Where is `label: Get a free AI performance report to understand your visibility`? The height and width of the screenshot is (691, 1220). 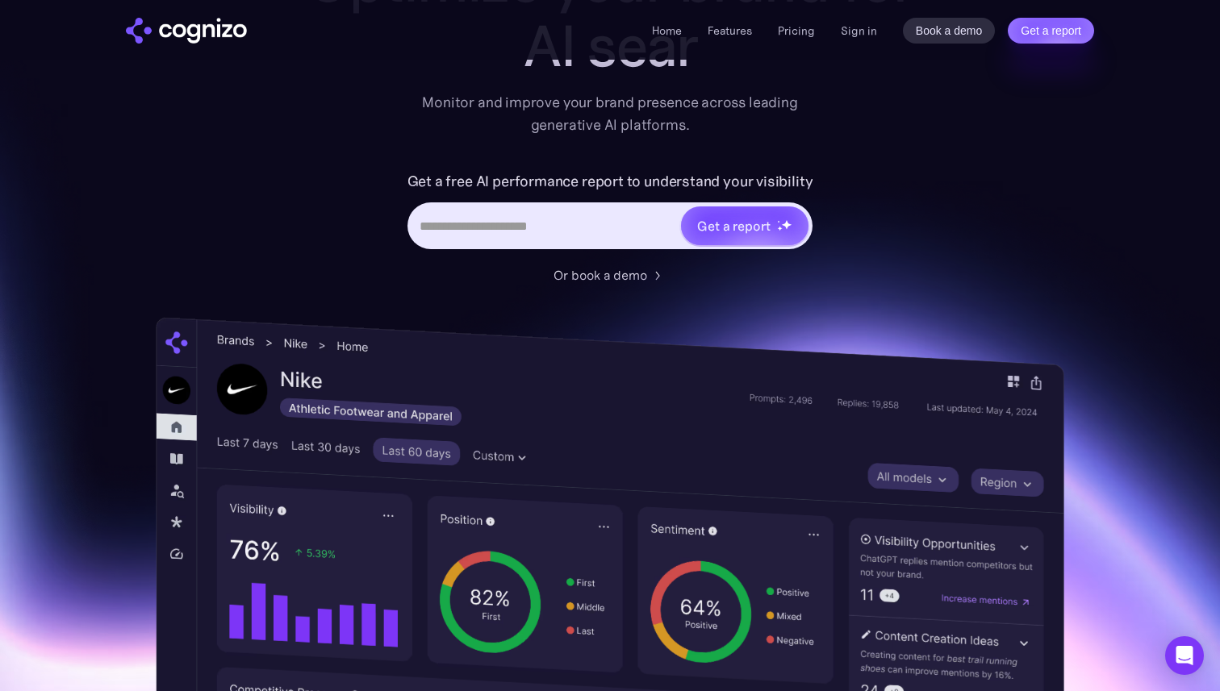 label: Get a free AI performance report to understand your visibility is located at coordinates (610, 182).